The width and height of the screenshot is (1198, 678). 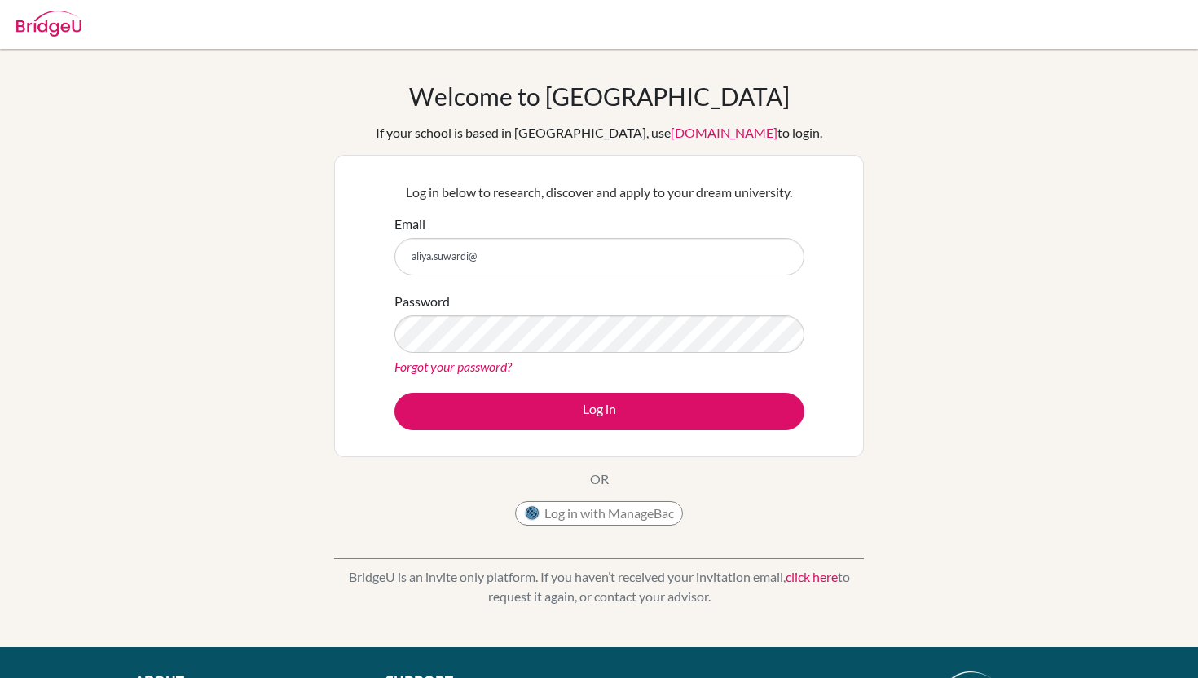 I want to click on a: click here, so click(x=812, y=576).